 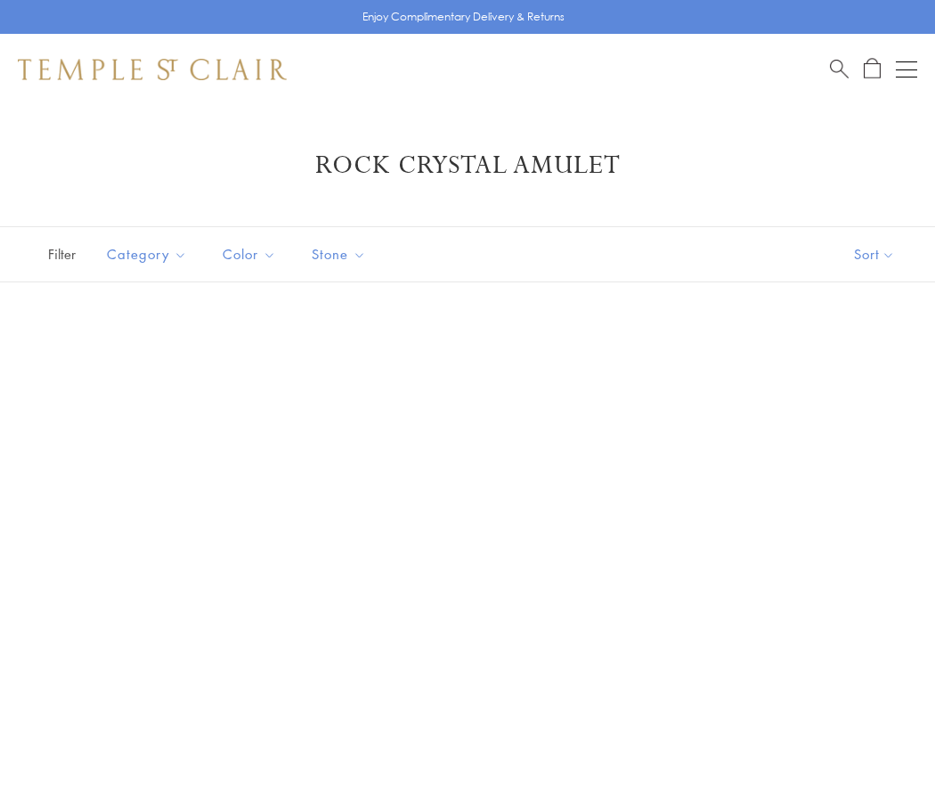 What do you see at coordinates (249, 254) in the screenshot?
I see `button: Color` at bounding box center [249, 254].